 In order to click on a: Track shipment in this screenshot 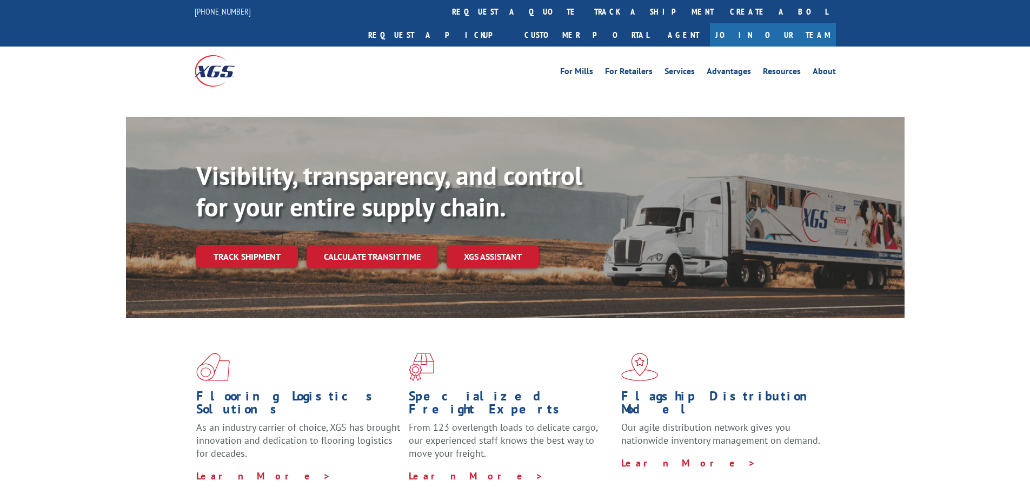, I will do `click(247, 256)`.